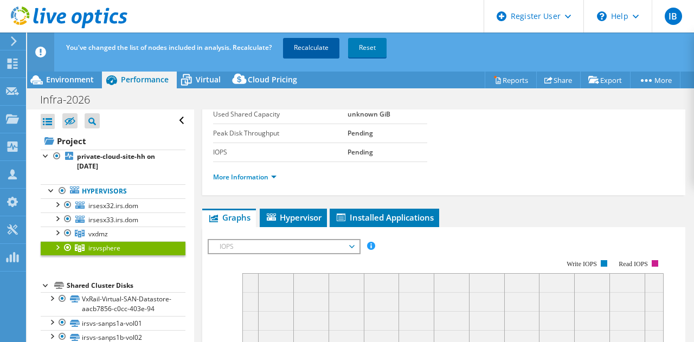 The image size is (694, 342). What do you see at coordinates (582, 264) in the screenshot?
I see `text: Write IOPS` at bounding box center [582, 264].